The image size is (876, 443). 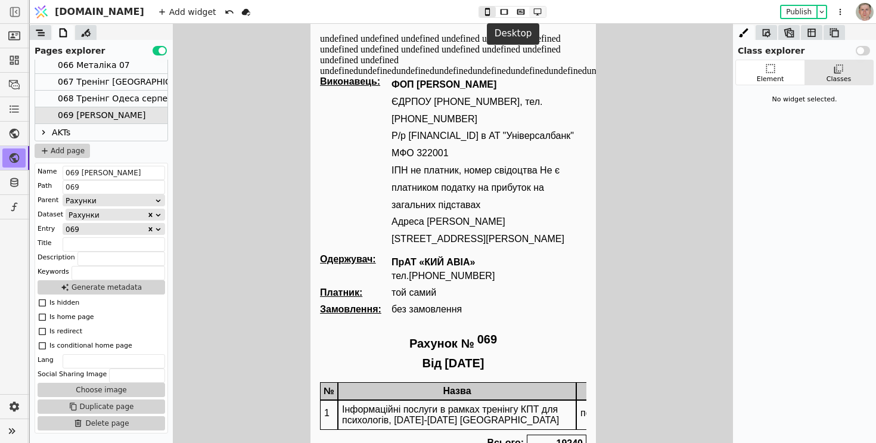 I want to click on div: Назва, so click(x=147, y=367).